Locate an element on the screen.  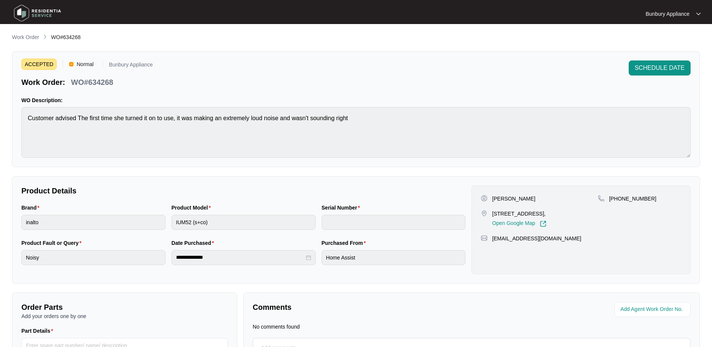
img: residentia service logo is located at coordinates (38, 13).